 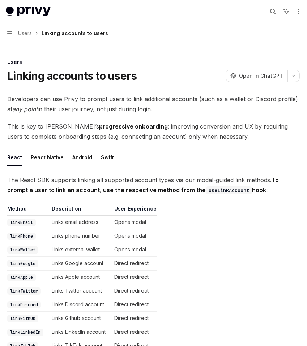 What do you see at coordinates (75, 33) in the screenshot?
I see `div: Linking accounts to users` at bounding box center [75, 33].